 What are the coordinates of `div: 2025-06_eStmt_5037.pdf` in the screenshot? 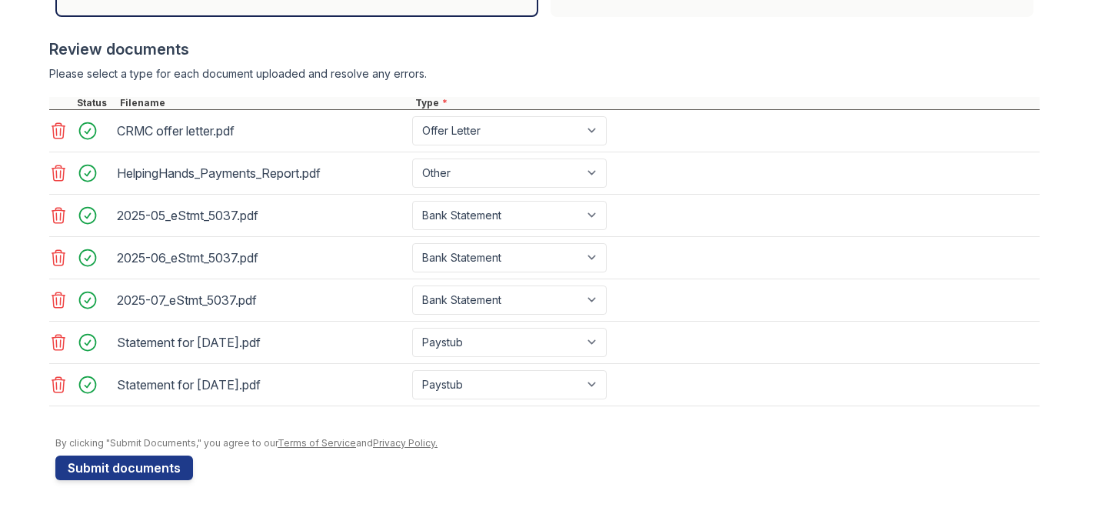 It's located at (261, 258).